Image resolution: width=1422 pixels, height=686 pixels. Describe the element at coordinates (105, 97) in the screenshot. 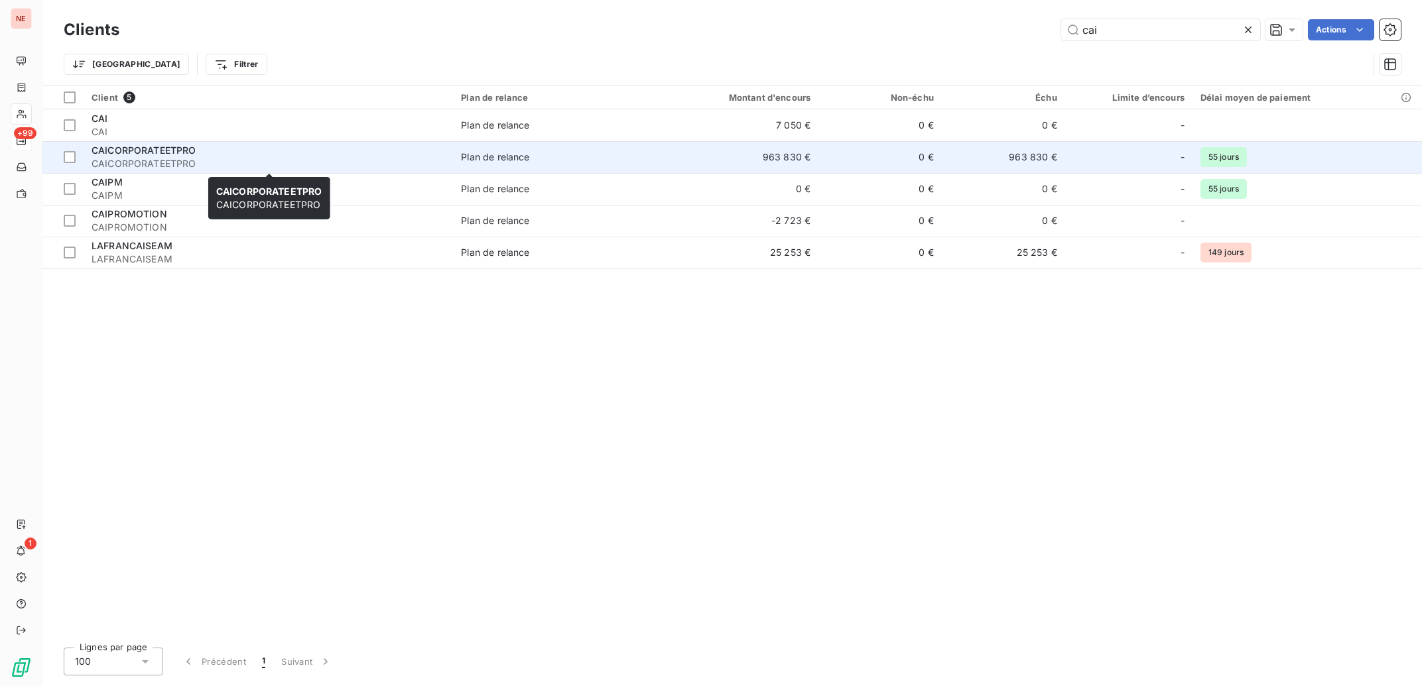

I see `span: Client` at that location.